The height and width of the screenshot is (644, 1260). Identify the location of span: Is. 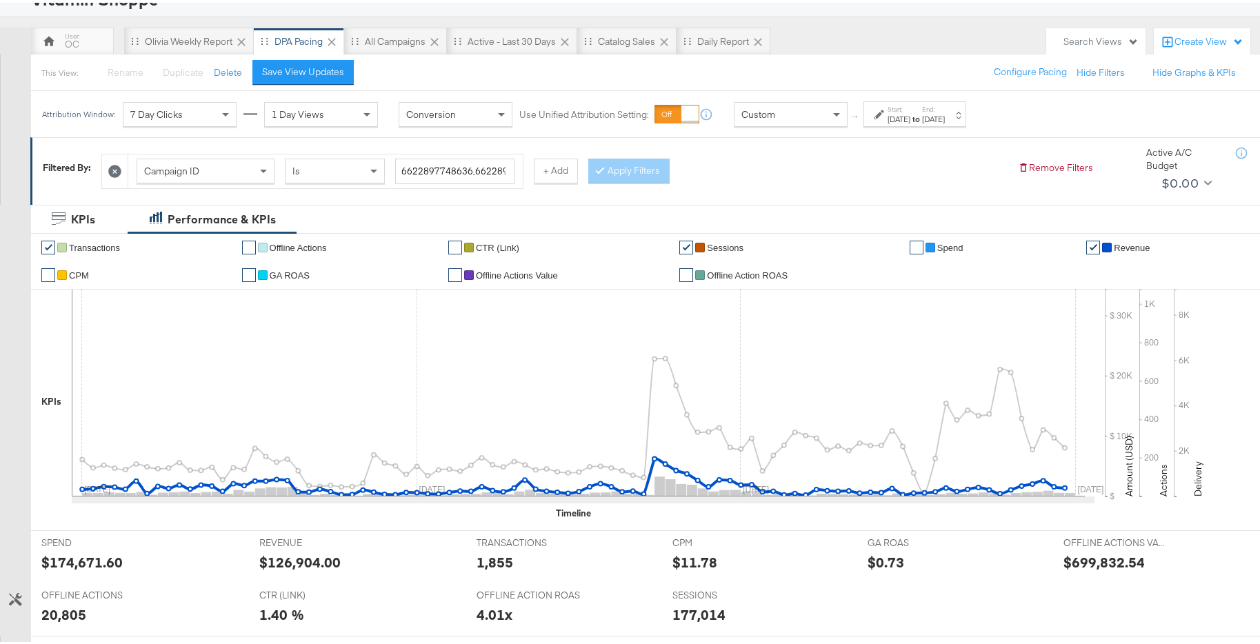
(296, 168).